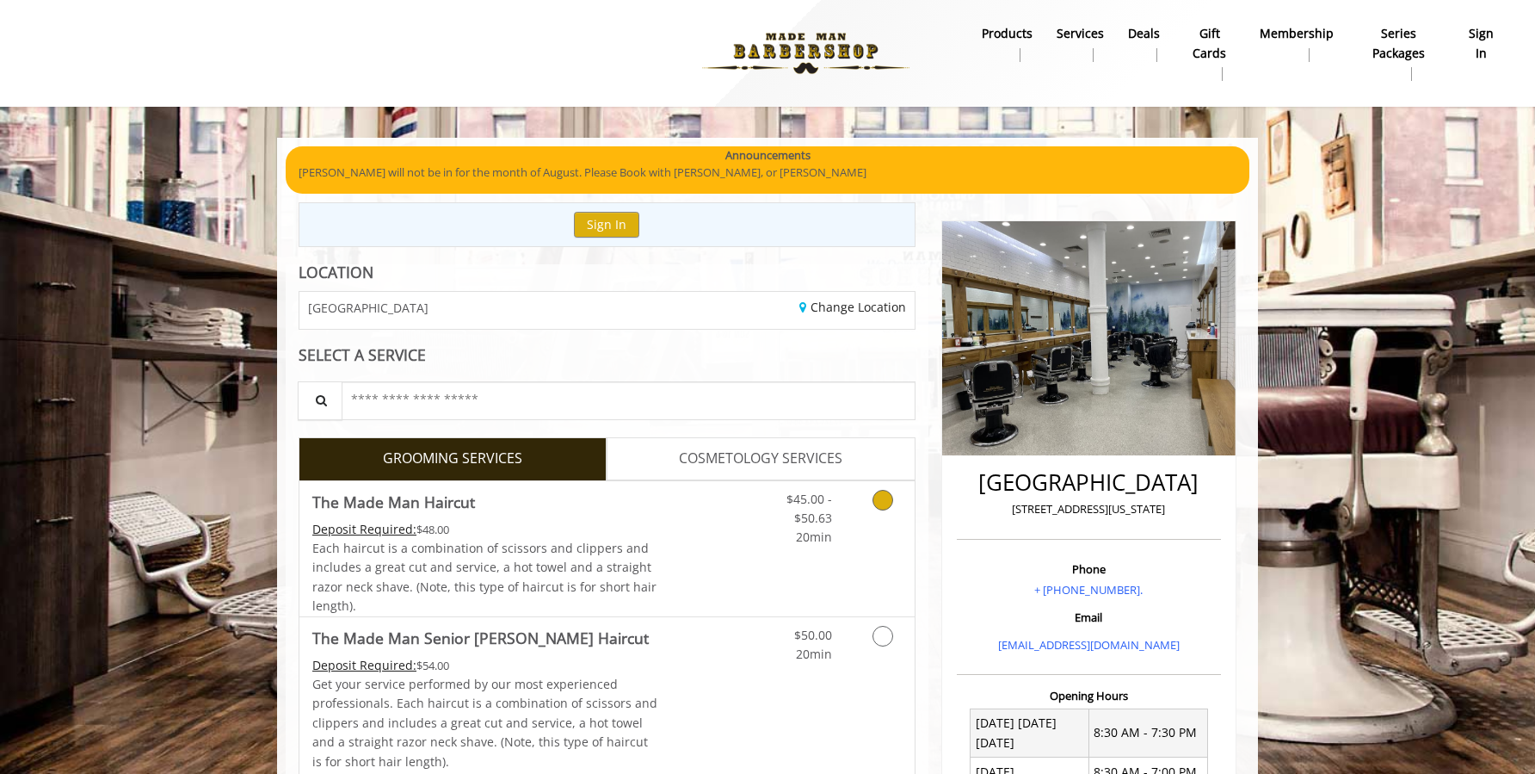  What do you see at coordinates (320, 400) in the screenshot?
I see `button: Service Search` at bounding box center [320, 400].